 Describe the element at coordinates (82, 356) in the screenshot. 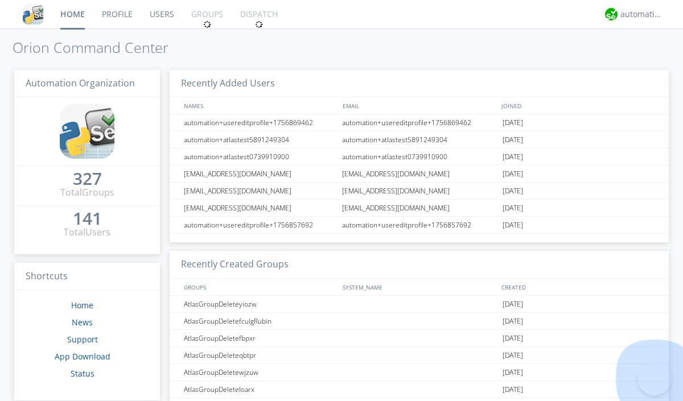

I see `a: App Download` at that location.